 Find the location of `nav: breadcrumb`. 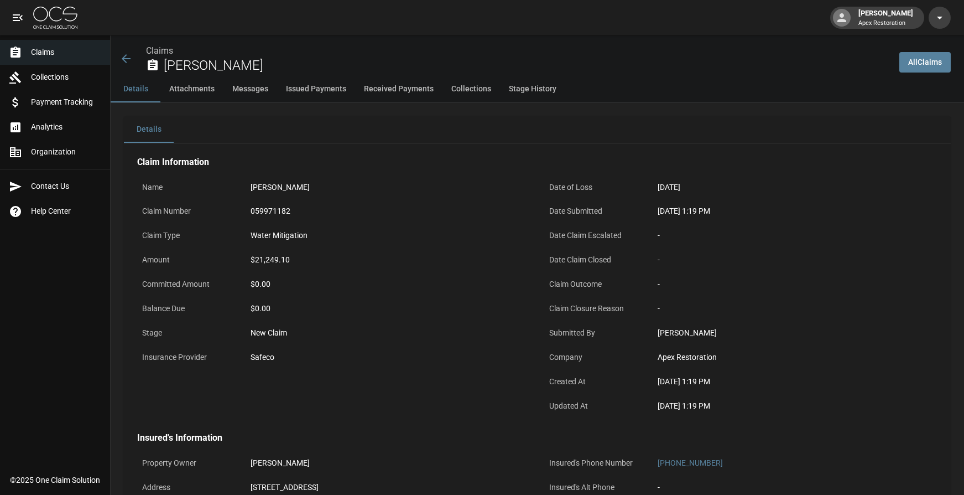

nav: breadcrumb is located at coordinates (518, 51).